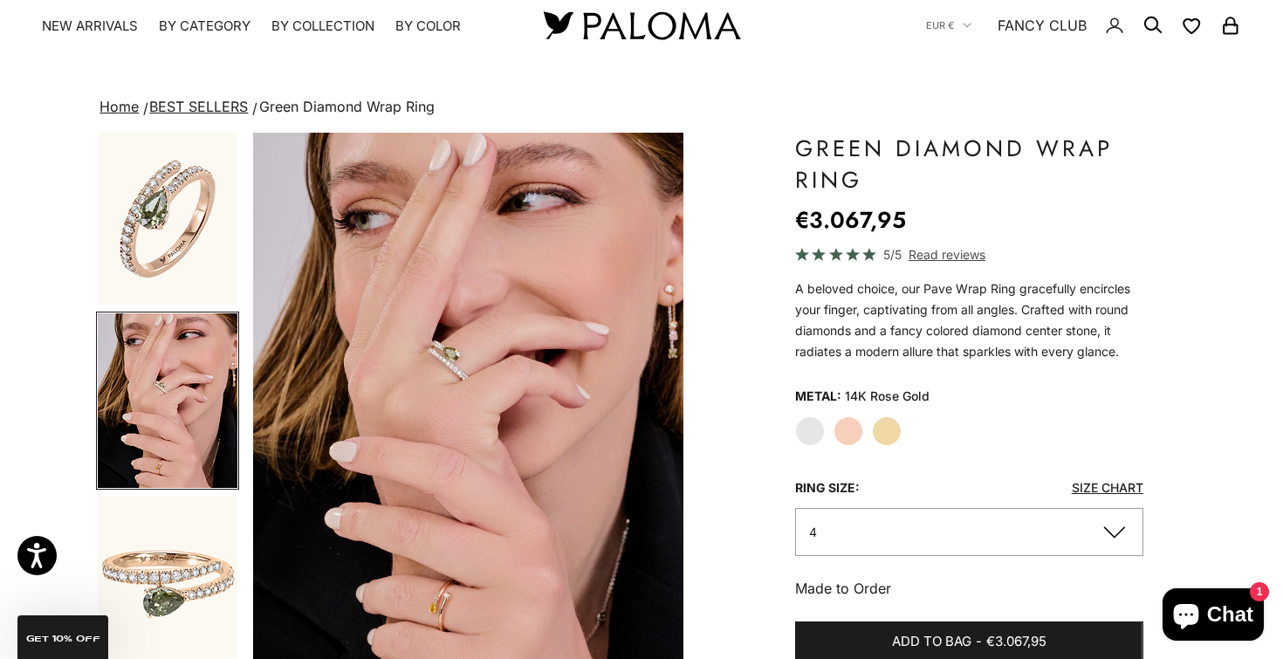 The height and width of the screenshot is (659, 1283). What do you see at coordinates (969, 320) in the screenshot?
I see `p: A beloved choice, our Pave Wrap Ring gracefully encircles your finger, captivating from all angle...` at bounding box center [969, 320].